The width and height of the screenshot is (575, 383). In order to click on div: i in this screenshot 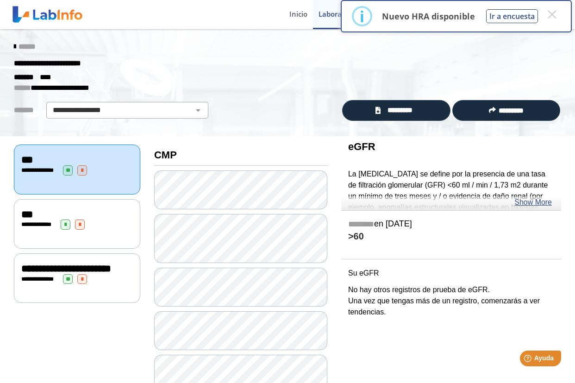, I will do `click(362, 16)`.